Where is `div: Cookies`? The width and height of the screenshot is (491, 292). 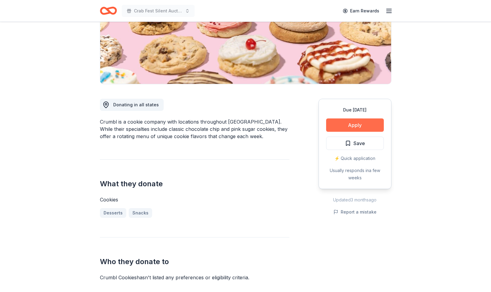
div: Cookies is located at coordinates (194, 200).